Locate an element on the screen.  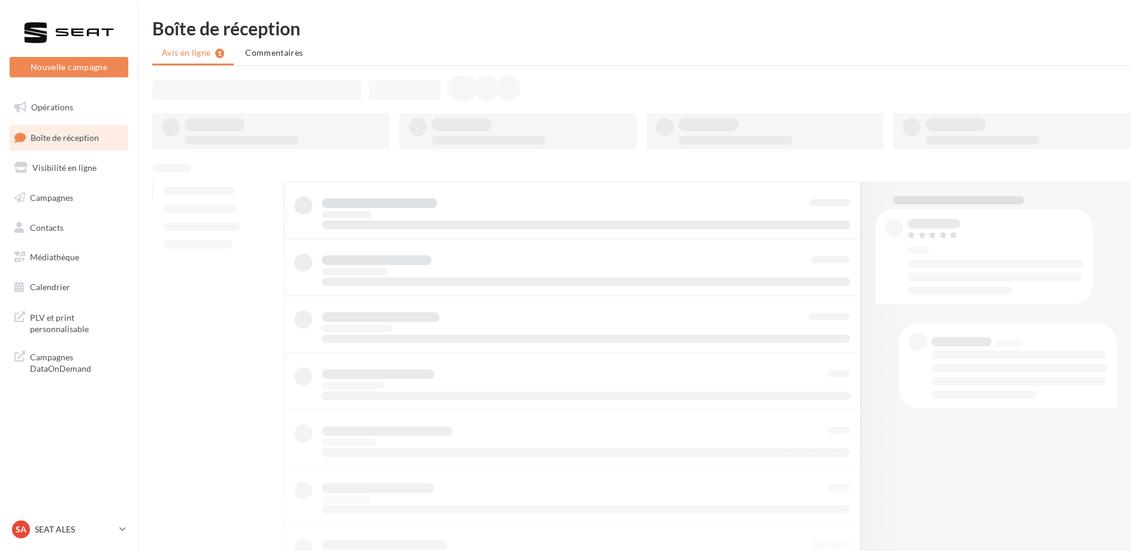
span: Boîte de réception is located at coordinates (65, 137).